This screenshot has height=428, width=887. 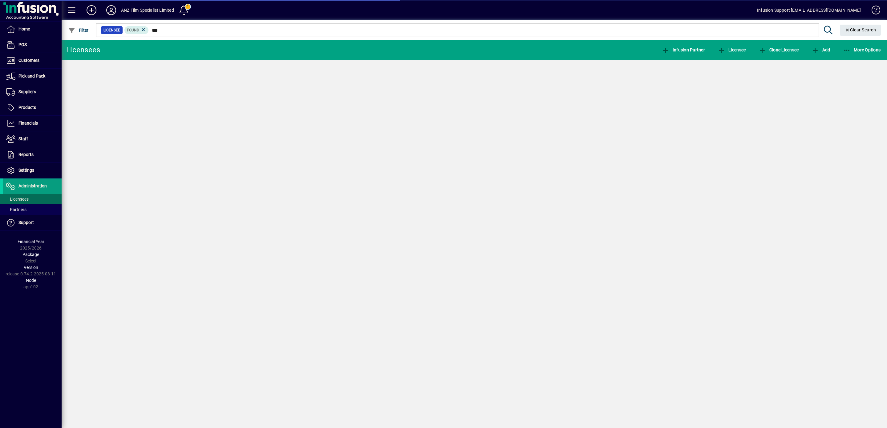 What do you see at coordinates (78, 30) in the screenshot?
I see `span: Filter` at bounding box center [78, 30].